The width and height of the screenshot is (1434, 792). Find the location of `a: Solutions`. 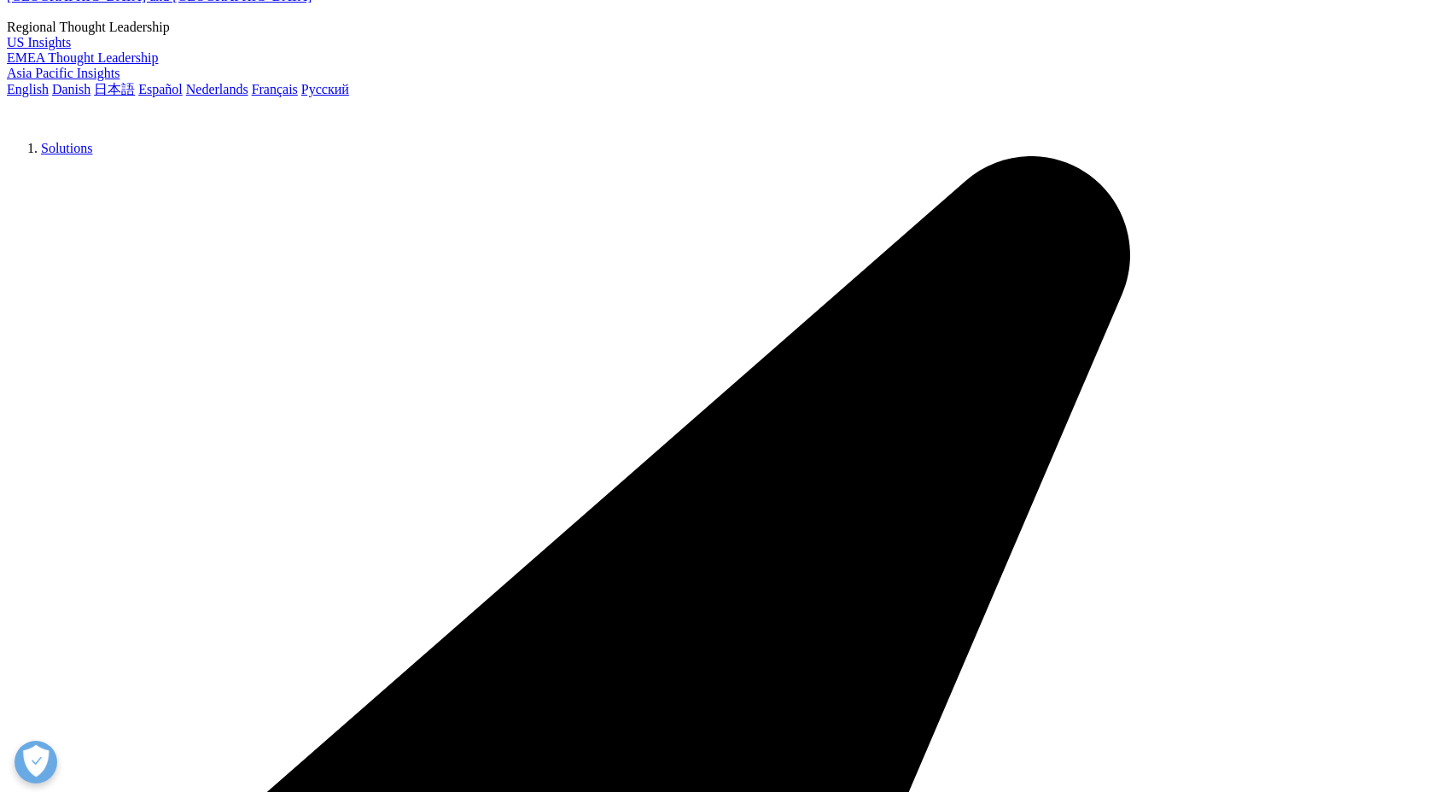

a: Solutions is located at coordinates (67, 148).